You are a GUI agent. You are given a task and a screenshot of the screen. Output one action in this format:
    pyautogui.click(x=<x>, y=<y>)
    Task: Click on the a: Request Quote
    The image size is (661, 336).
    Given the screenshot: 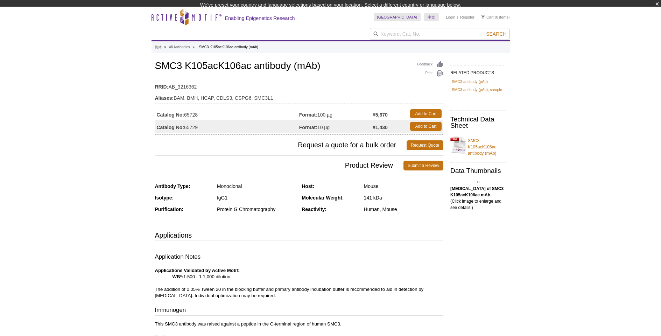 What is the action you would take?
    pyautogui.click(x=425, y=145)
    